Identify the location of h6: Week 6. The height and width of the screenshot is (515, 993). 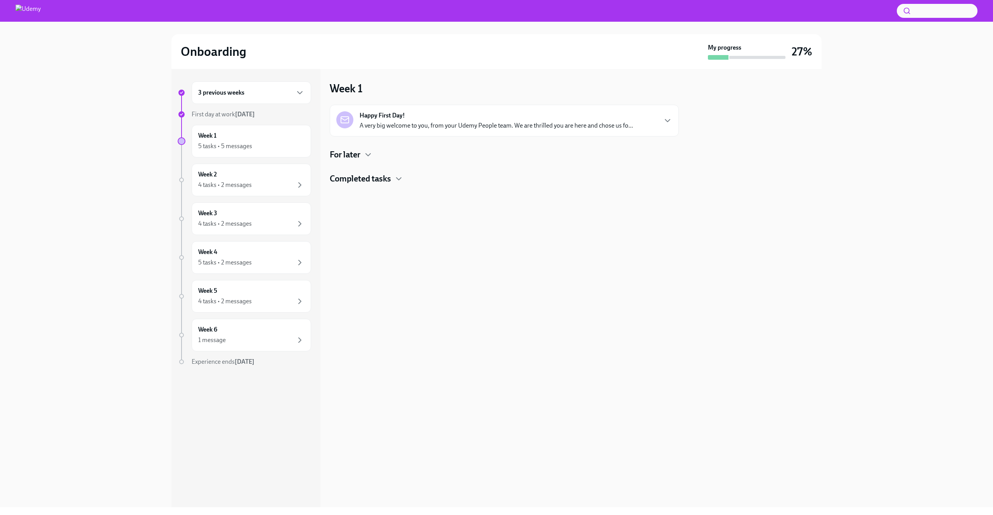
(208, 330).